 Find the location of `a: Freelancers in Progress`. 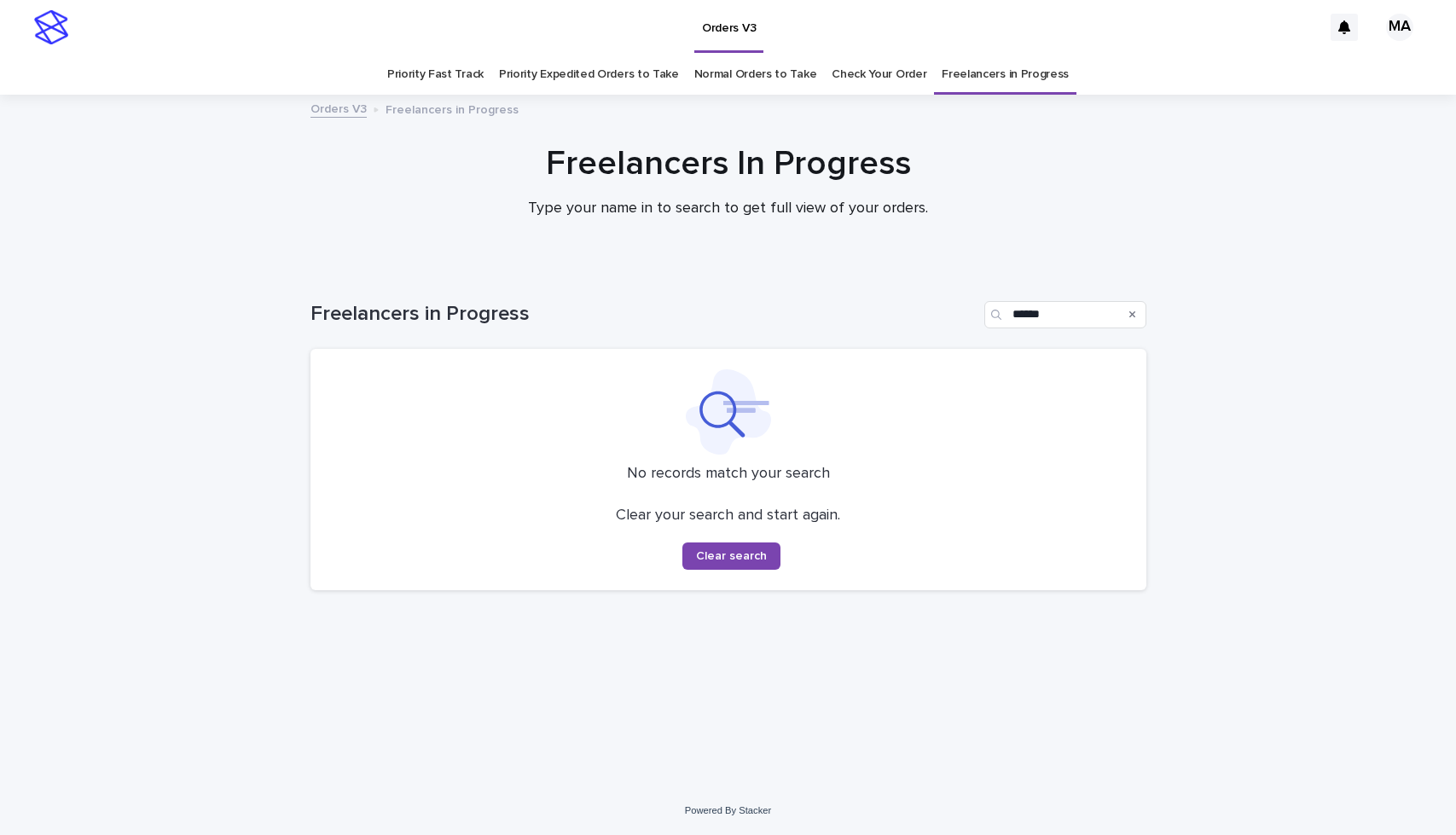

a: Freelancers in Progress is located at coordinates (1005, 74).